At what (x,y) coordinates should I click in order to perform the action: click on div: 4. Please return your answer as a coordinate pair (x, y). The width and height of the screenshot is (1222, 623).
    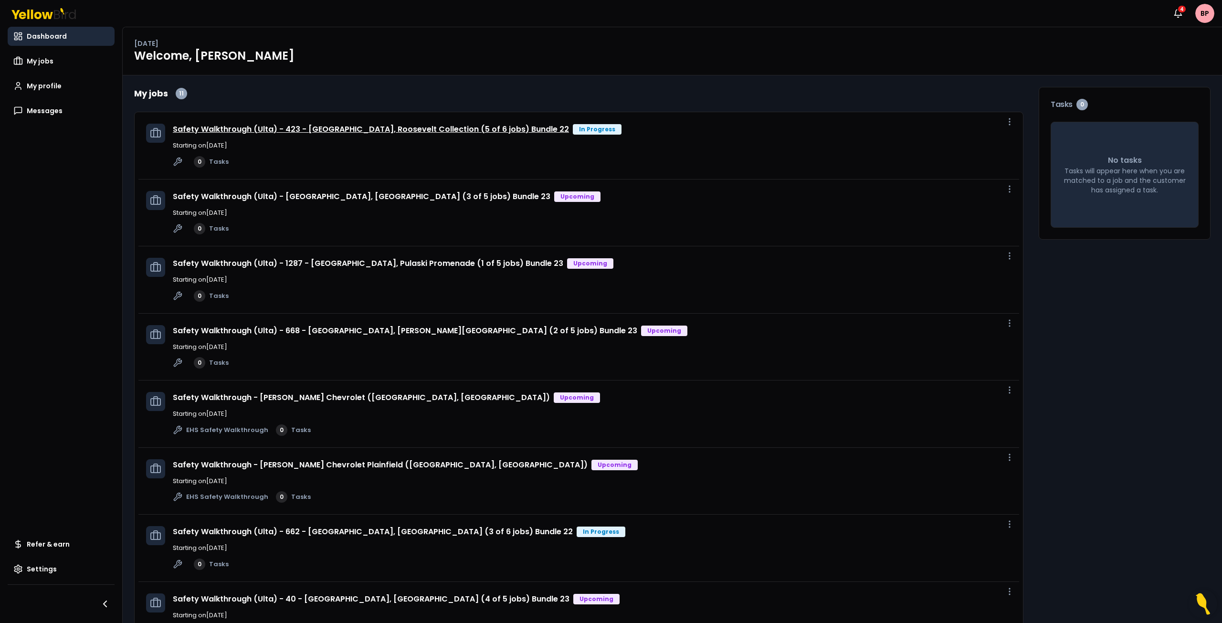
    Looking at the image, I should click on (1182, 9).